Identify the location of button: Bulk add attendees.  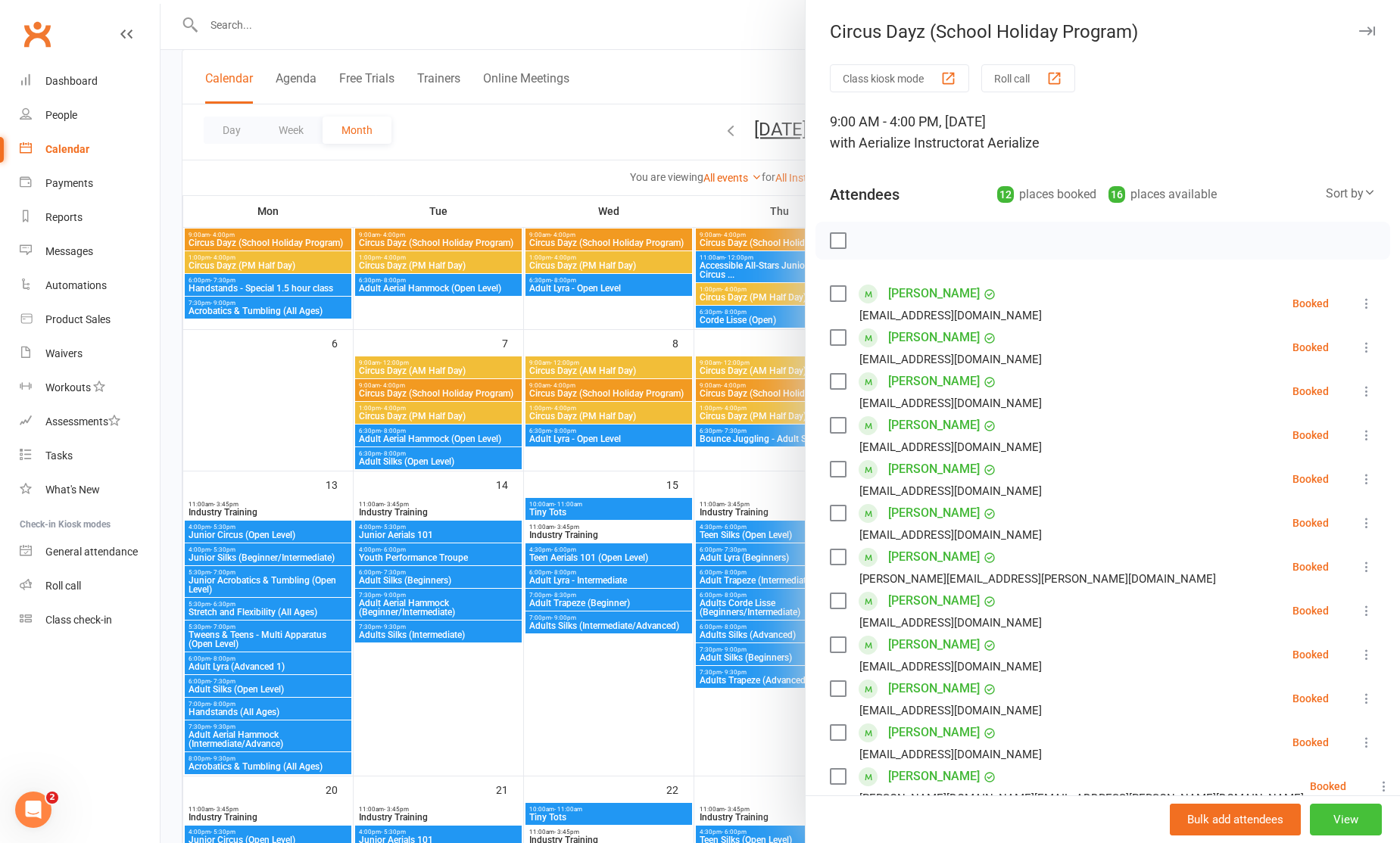
(1235, 819).